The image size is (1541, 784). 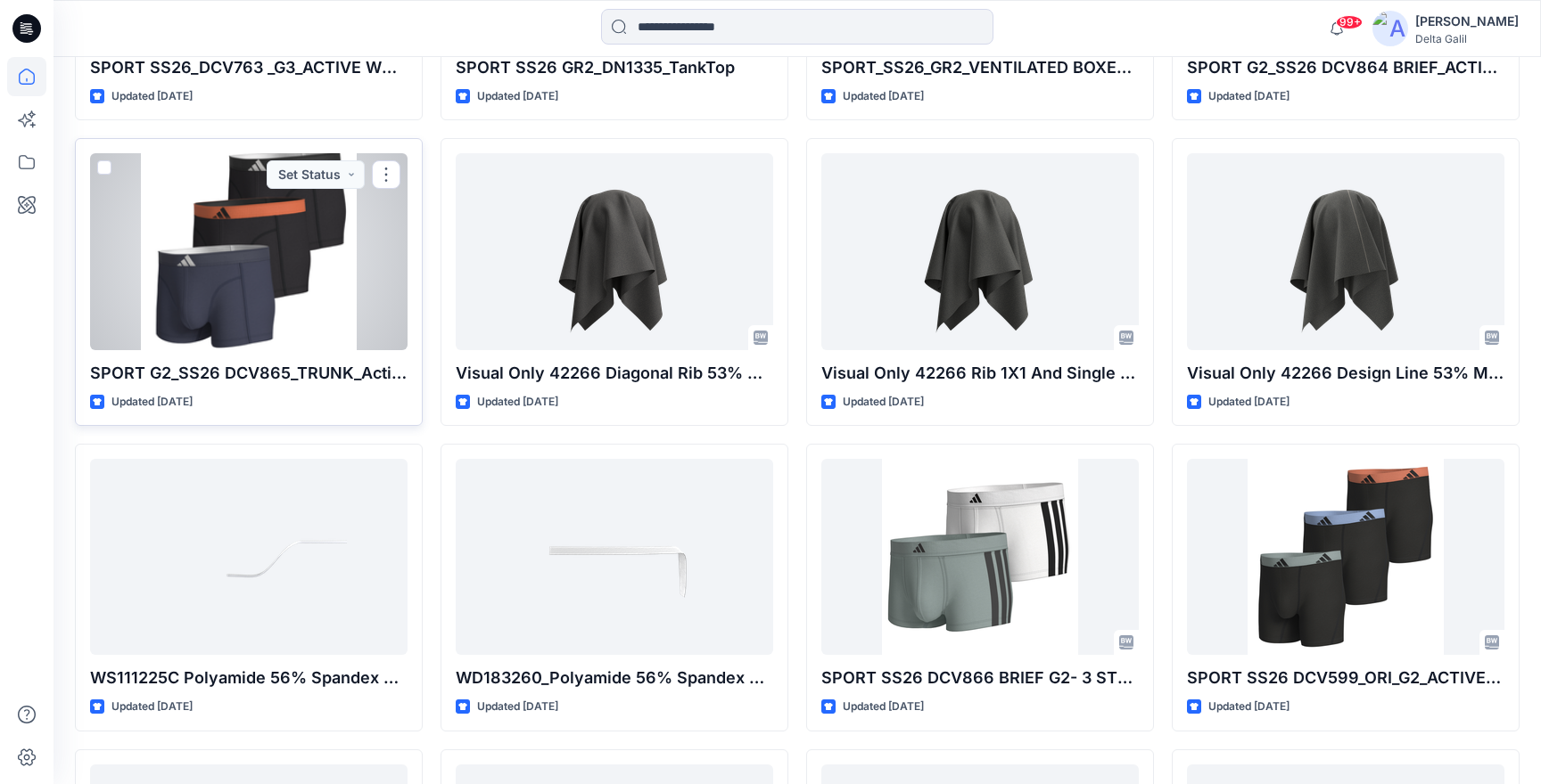 What do you see at coordinates (980, 678) in the screenshot?
I see `p: SPORT SS26 DCV866 BRIEF G2- 3 STRIPES` at bounding box center [980, 678].